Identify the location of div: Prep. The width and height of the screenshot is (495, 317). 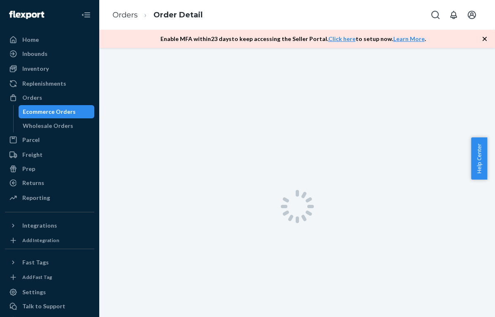
(29, 169).